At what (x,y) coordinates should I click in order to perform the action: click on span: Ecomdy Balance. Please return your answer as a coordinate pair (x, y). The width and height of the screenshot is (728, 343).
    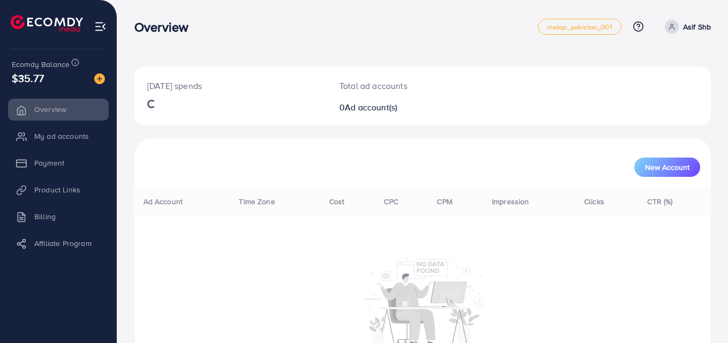
    Looking at the image, I should click on (41, 64).